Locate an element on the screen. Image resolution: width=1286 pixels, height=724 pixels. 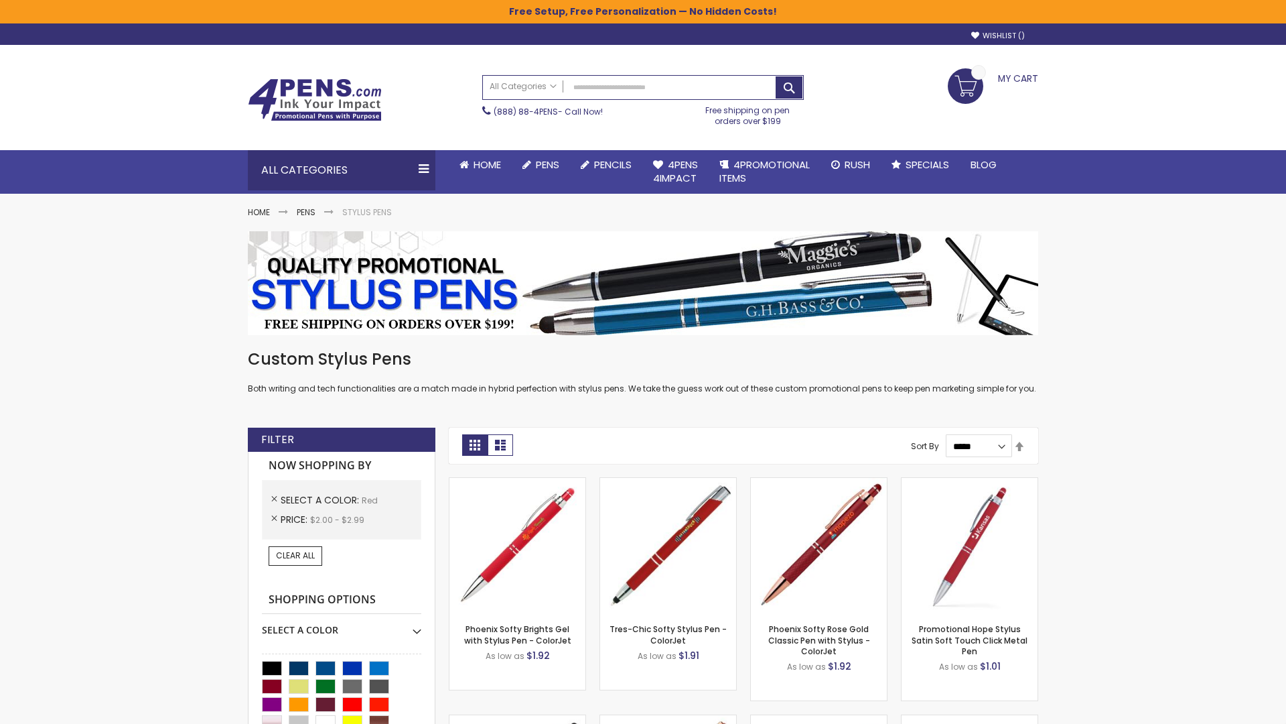
span: Specials is located at coordinates (927, 164).